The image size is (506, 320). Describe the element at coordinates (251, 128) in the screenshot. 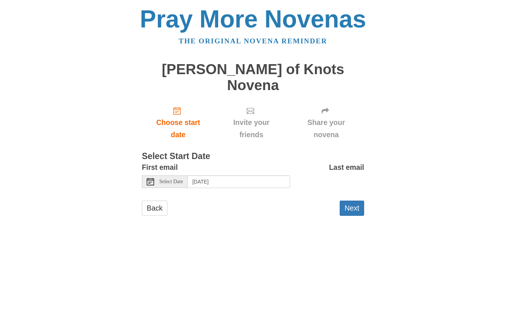

I see `span: Invite your friends` at that location.